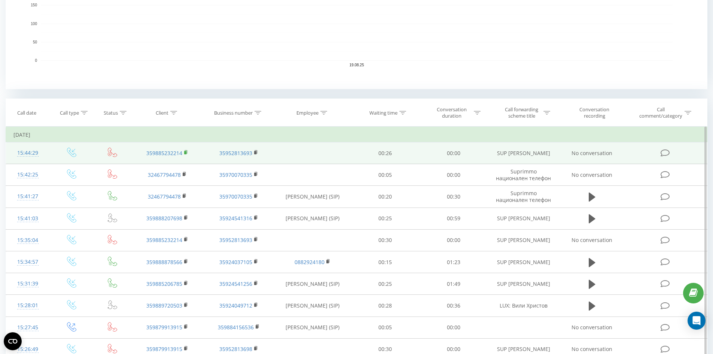 The width and height of the screenshot is (713, 354). What do you see at coordinates (357, 65) in the screenshot?
I see `text: 19.08.25` at bounding box center [357, 65].